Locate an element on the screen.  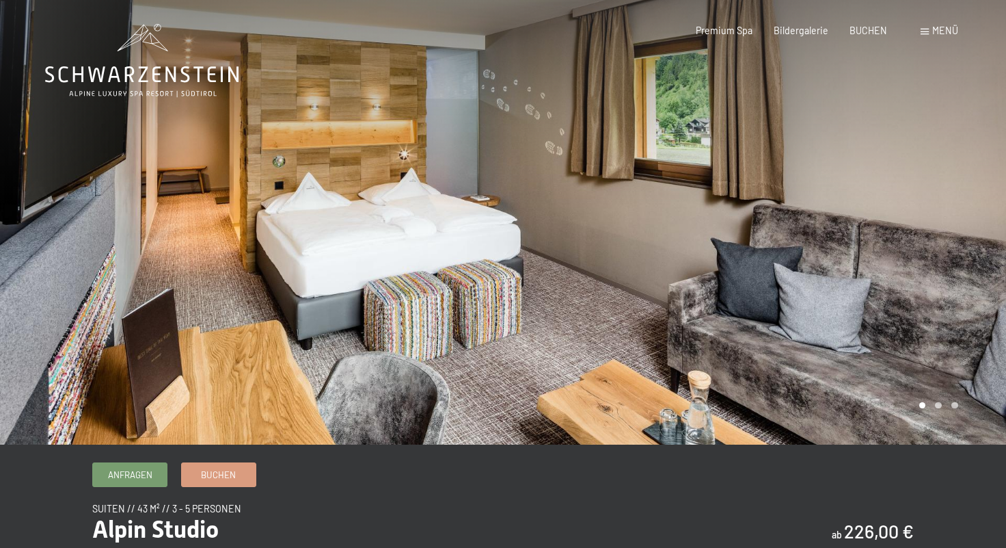
span: Menü is located at coordinates (945, 30).